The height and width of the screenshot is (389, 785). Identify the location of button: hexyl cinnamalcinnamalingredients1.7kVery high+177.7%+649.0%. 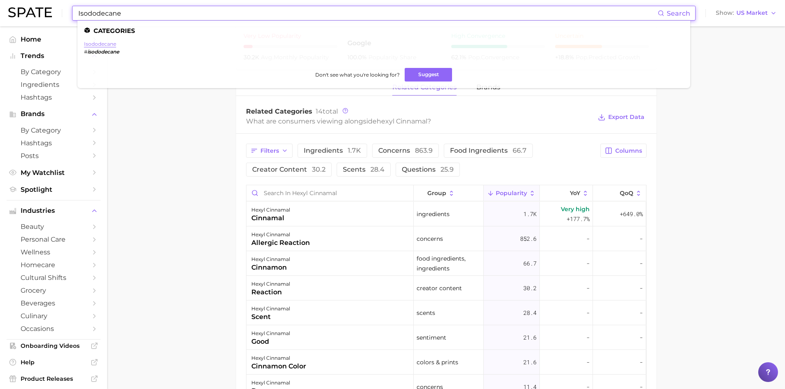
(446, 214).